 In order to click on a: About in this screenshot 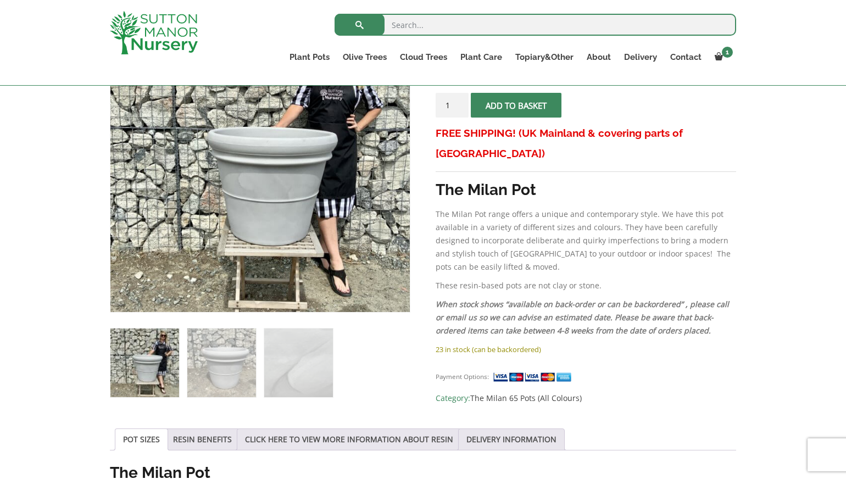, I will do `click(599, 57)`.